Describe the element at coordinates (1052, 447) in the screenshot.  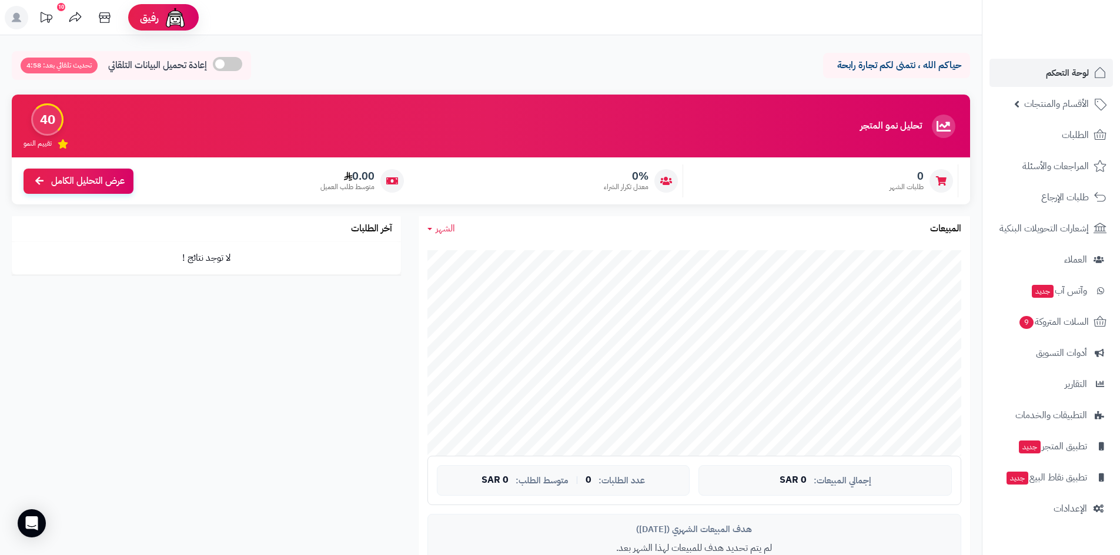
I see `span: تطبيق المتجر` at that location.